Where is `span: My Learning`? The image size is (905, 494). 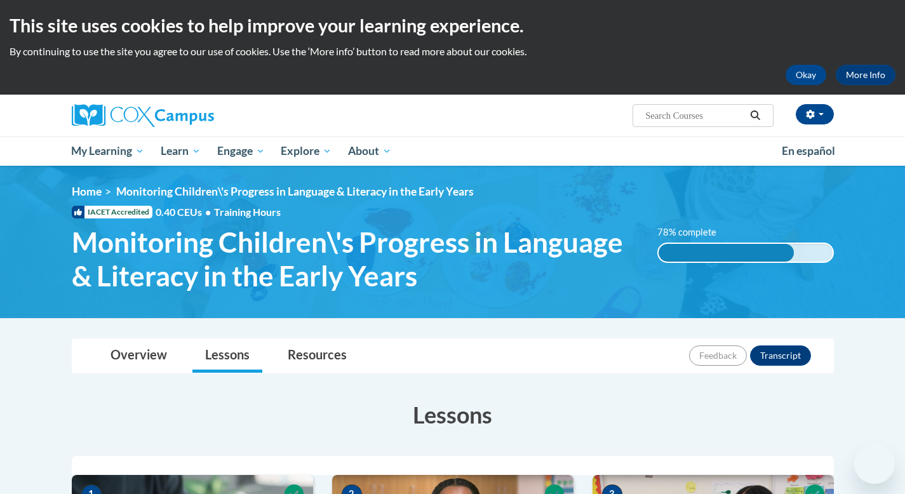 span: My Learning is located at coordinates (107, 151).